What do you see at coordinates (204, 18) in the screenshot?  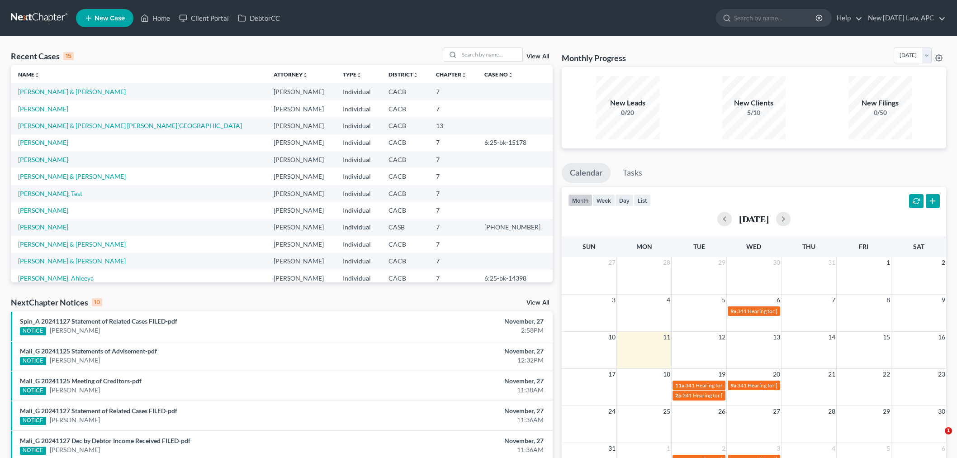 I see `a: Client Portal` at bounding box center [204, 18].